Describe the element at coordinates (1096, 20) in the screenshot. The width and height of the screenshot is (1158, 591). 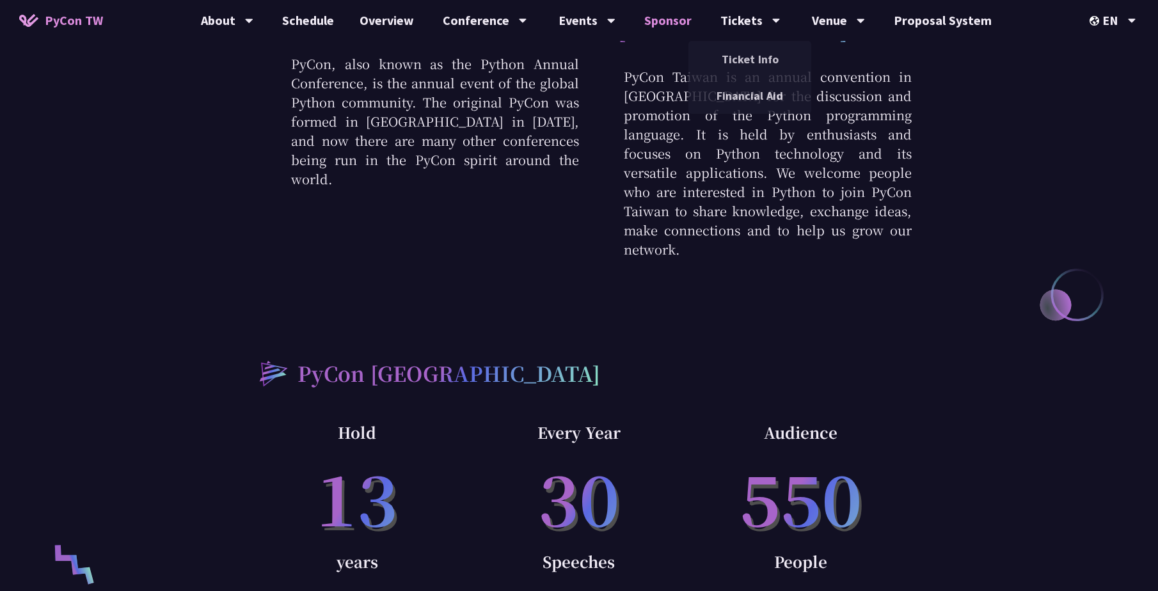
I see `img: Locale Icon` at that location.